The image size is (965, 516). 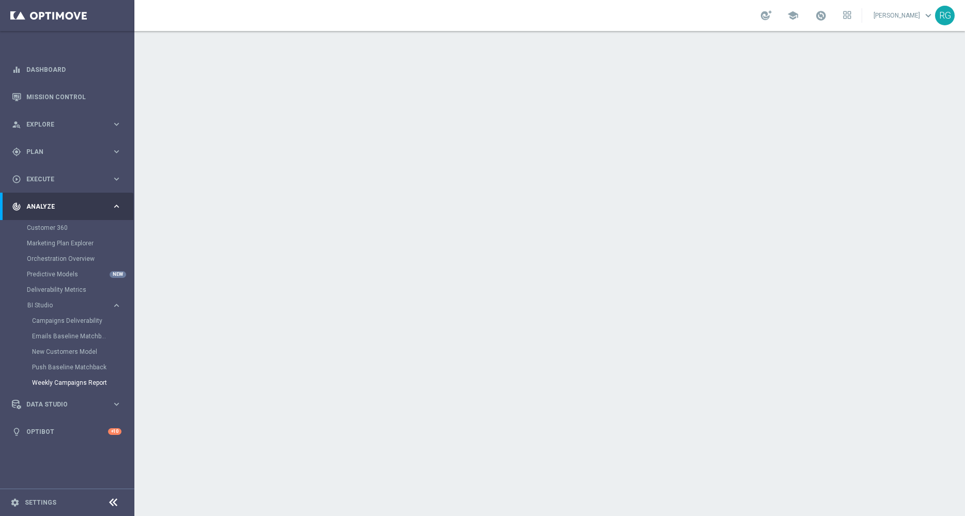 I want to click on div: Marketing Plan Explorer, so click(x=80, y=243).